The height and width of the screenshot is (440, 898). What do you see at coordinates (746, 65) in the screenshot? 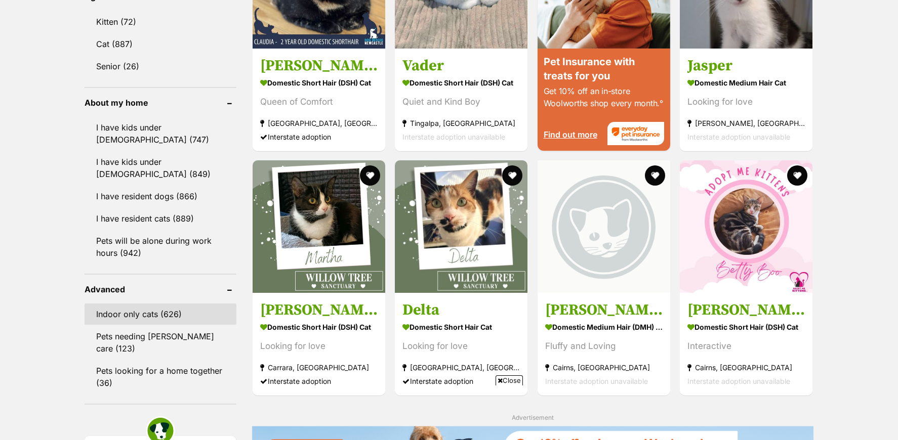
I see `h3: Jasper` at bounding box center [746, 65].